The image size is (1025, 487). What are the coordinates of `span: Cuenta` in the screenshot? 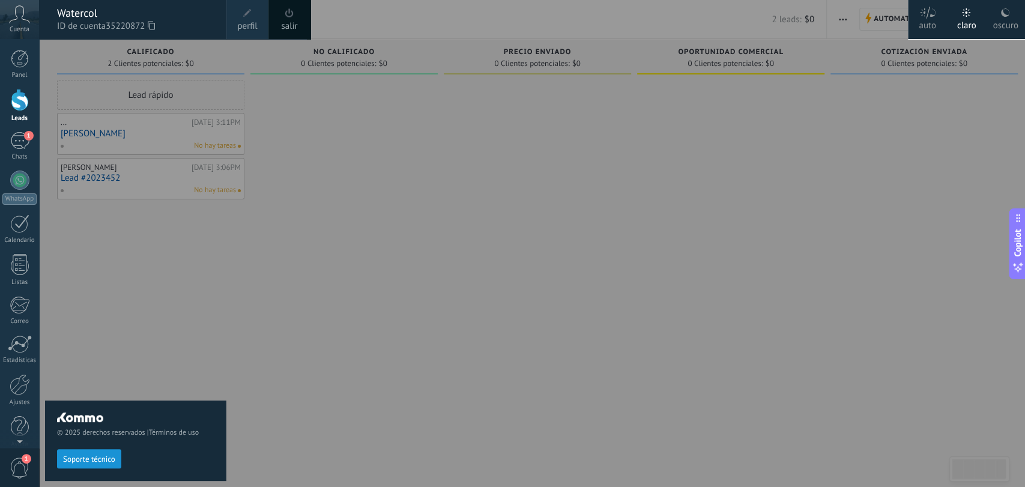 It's located at (19, 29).